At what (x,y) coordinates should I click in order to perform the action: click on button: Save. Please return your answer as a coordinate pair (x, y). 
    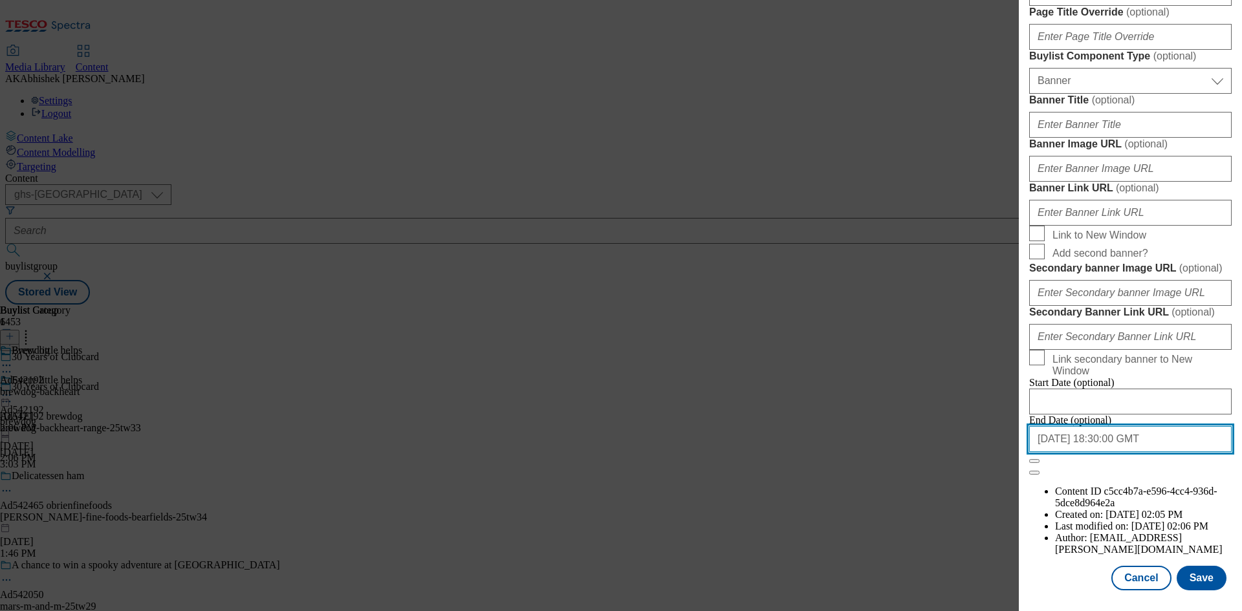
    Looking at the image, I should click on (1202, 578).